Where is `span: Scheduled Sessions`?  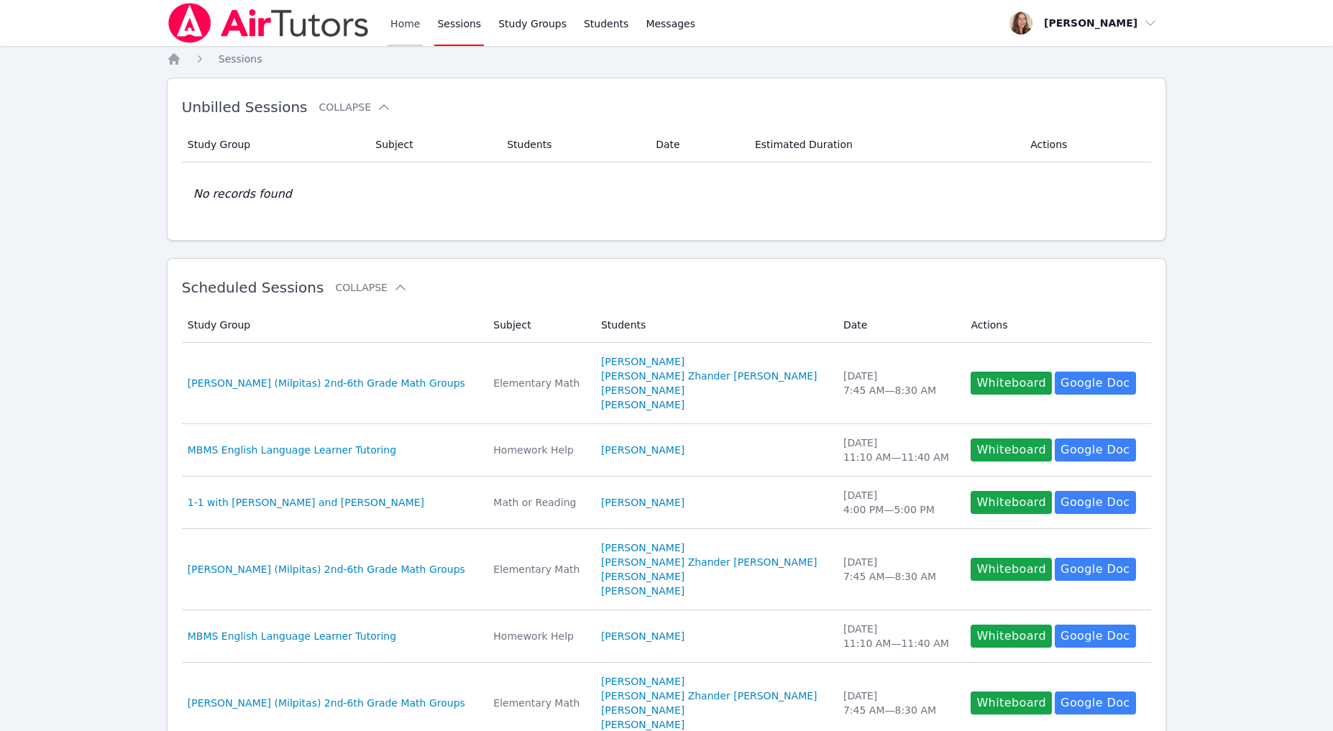 span: Scheduled Sessions is located at coordinates (253, 288).